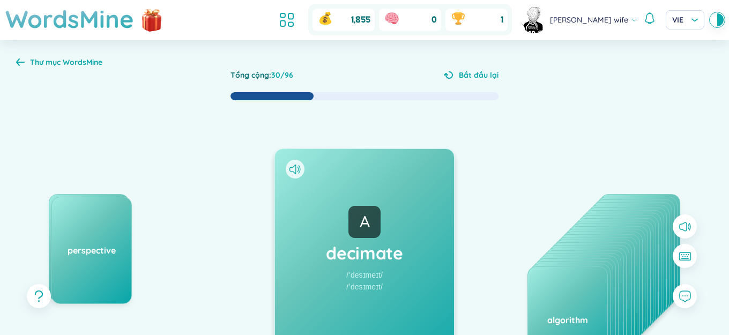  I want to click on div: perspective, so click(92, 250).